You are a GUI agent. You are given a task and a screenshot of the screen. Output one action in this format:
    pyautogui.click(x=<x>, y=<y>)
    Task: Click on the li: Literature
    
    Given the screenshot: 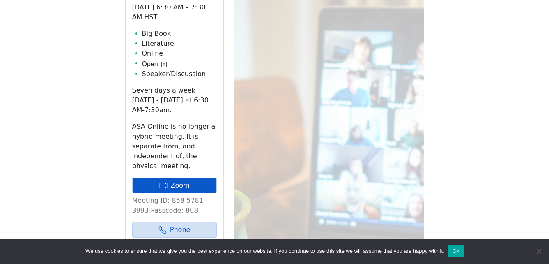 What is the action you would take?
    pyautogui.click(x=179, y=44)
    